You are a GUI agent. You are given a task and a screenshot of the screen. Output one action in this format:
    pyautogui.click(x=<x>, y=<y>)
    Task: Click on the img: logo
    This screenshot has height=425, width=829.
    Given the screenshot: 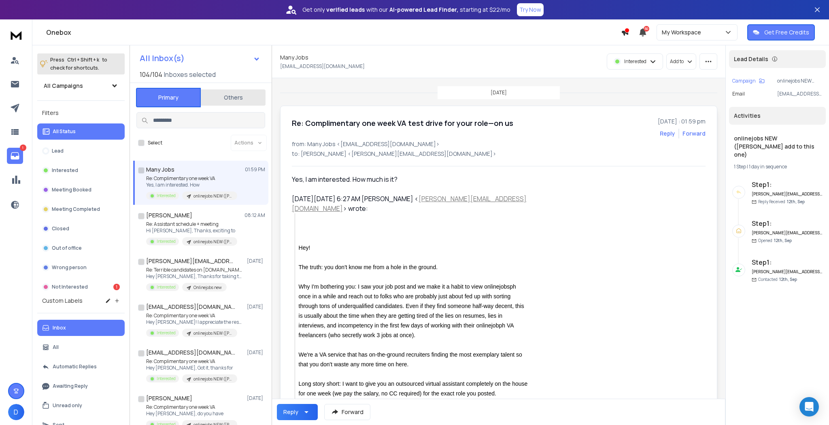 What is the action you would take?
    pyautogui.click(x=16, y=35)
    